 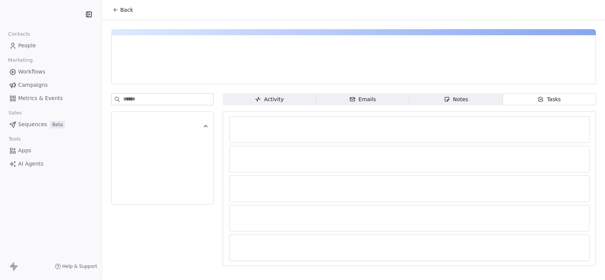 What do you see at coordinates (33, 85) in the screenshot?
I see `span: Campaigns` at bounding box center [33, 85].